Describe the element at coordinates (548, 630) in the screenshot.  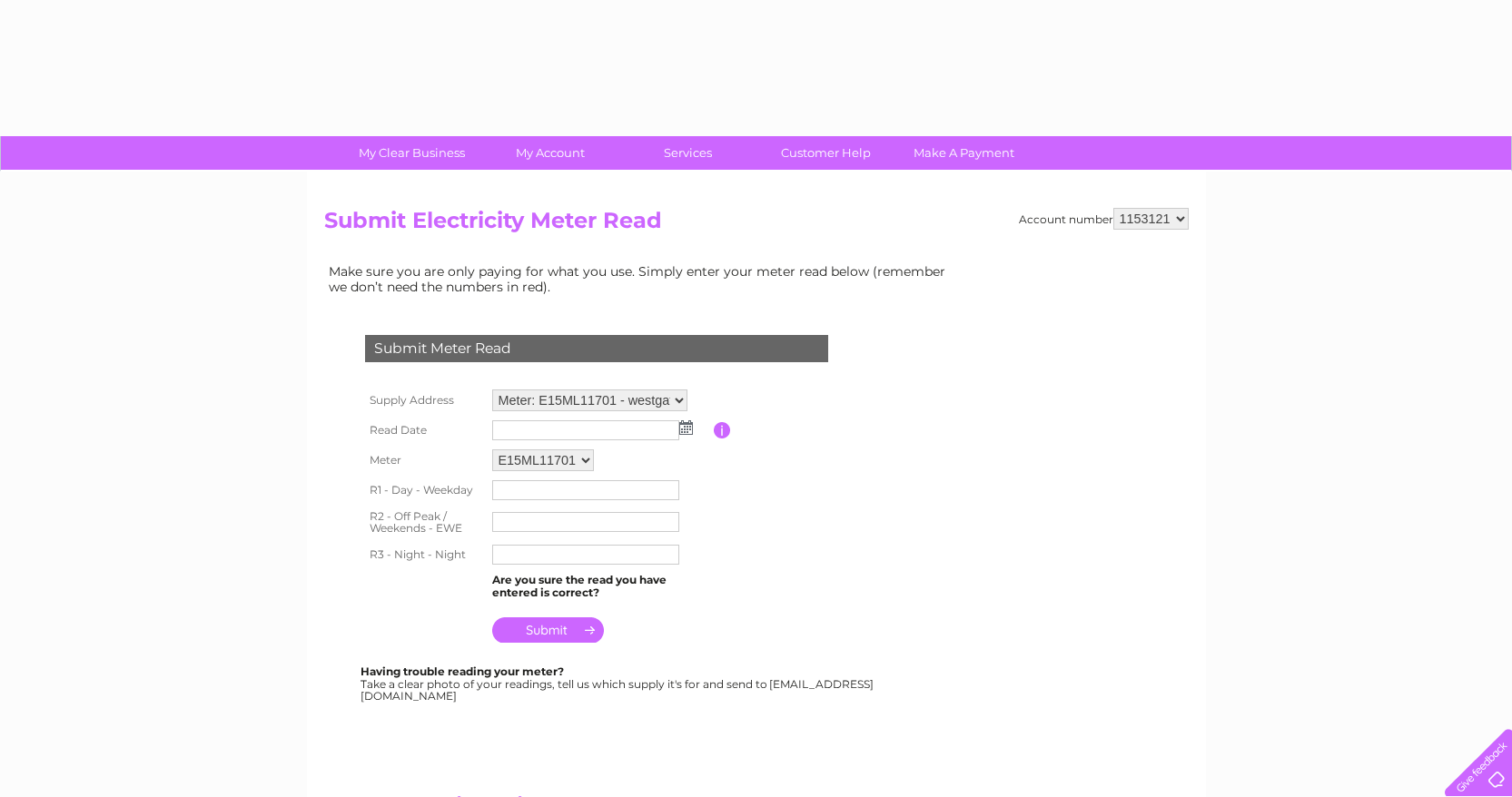
I see `input: Submit` at that location.